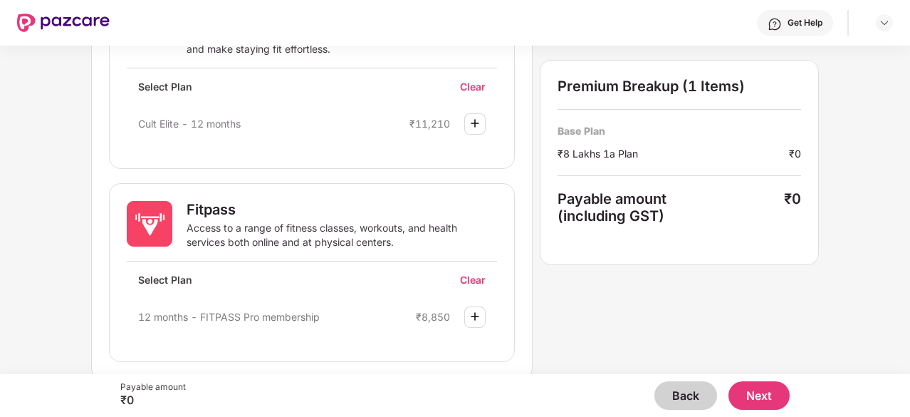  What do you see at coordinates (63, 23) in the screenshot?
I see `img: New Pazcare Logo` at bounding box center [63, 23].